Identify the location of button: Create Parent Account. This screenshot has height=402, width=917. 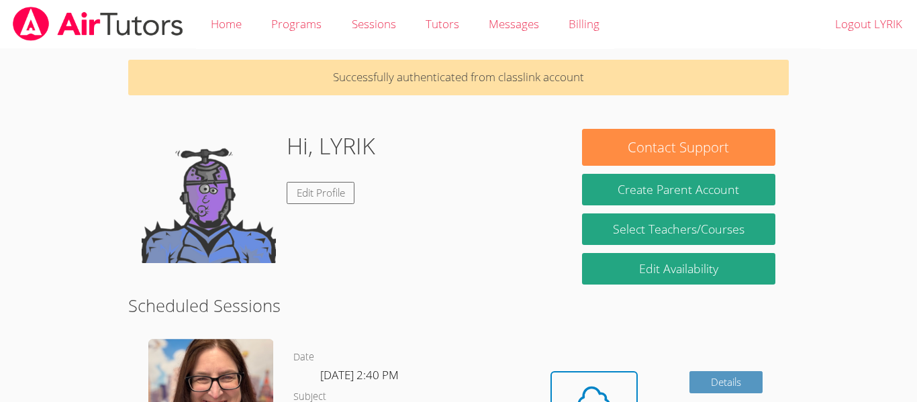
(679, 189).